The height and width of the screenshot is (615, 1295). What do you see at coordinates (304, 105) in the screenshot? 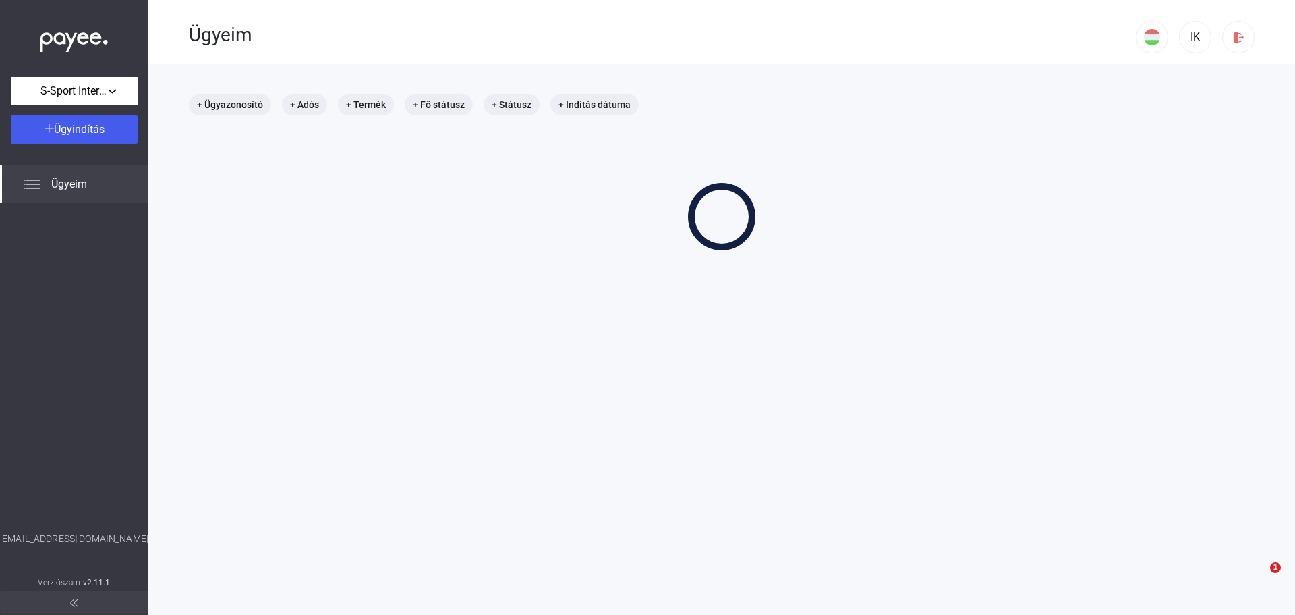
I see `mat-chip: + Adós` at bounding box center [304, 105].